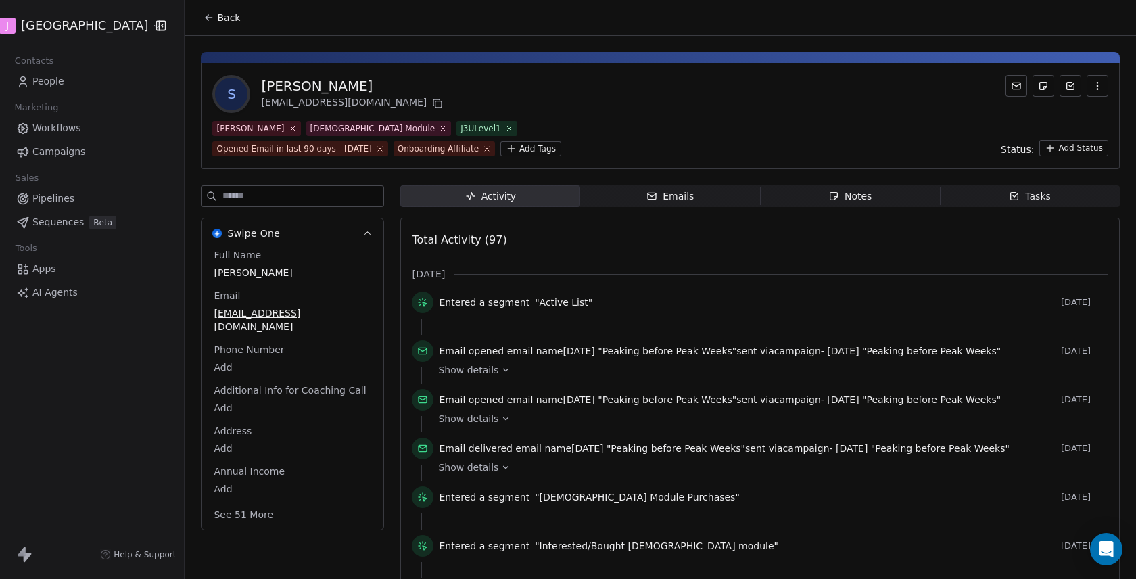 The width and height of the screenshot is (1136, 579). What do you see at coordinates (292, 389) in the screenshot?
I see `div: Swipe OneSwipe One` at bounding box center [292, 389].